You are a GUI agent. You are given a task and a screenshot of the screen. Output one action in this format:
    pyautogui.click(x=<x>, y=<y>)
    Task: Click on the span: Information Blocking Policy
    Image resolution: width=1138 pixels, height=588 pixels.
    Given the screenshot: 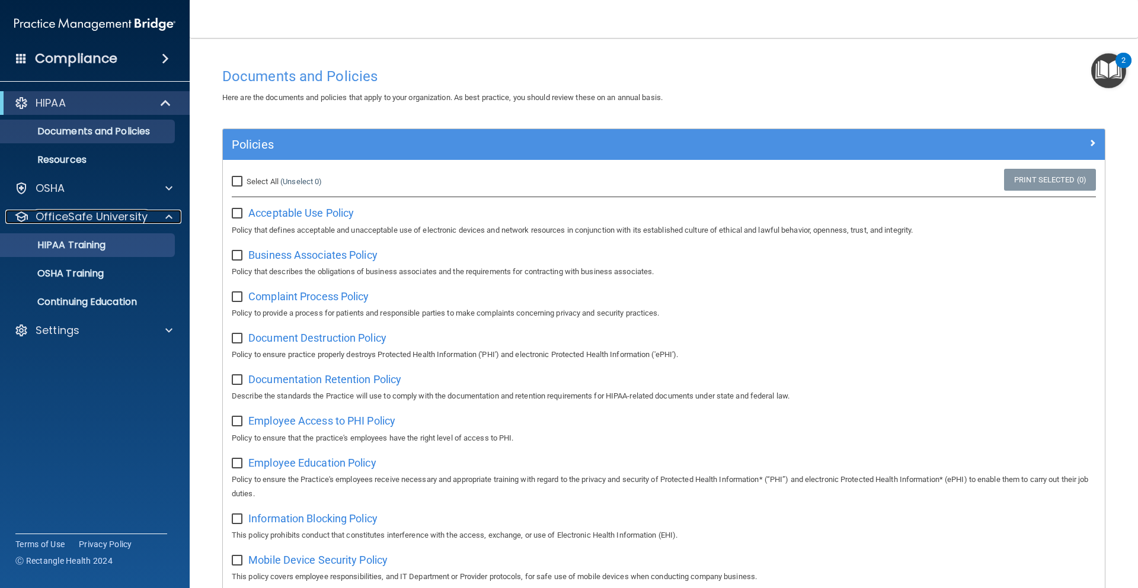 What is the action you would take?
    pyautogui.click(x=313, y=518)
    